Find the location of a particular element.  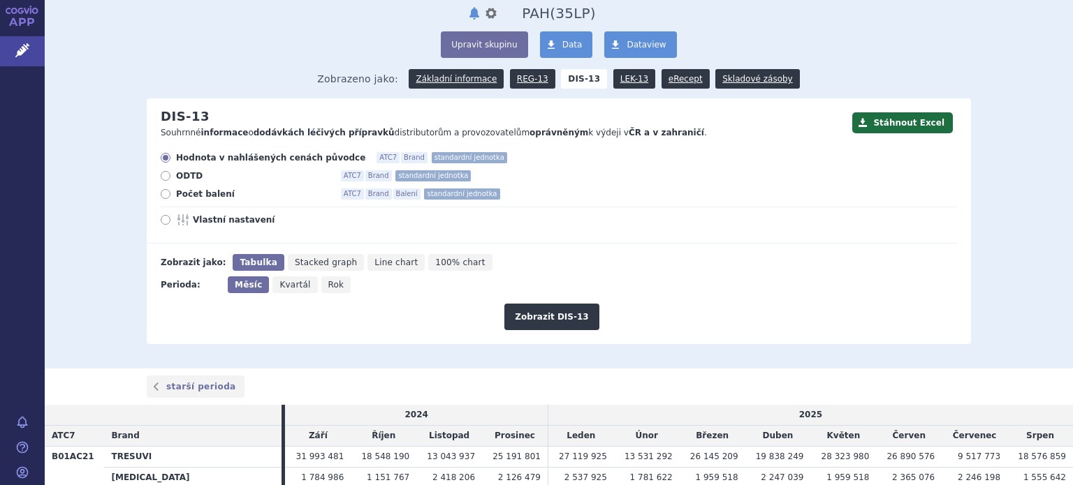

span: Vlastní nastavení is located at coordinates (270, 220).